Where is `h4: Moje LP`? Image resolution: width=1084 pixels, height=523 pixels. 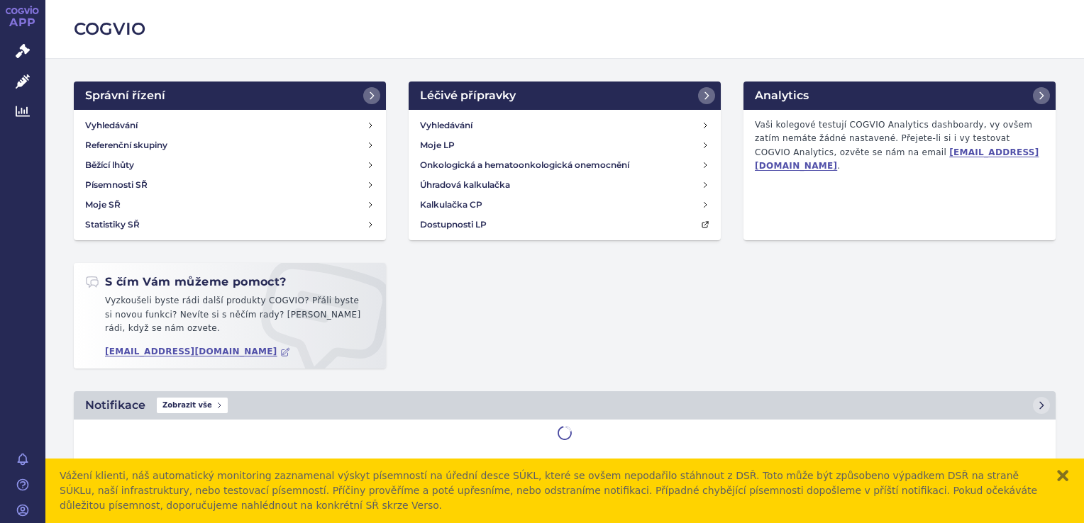
h4: Moje LP is located at coordinates (437, 145).